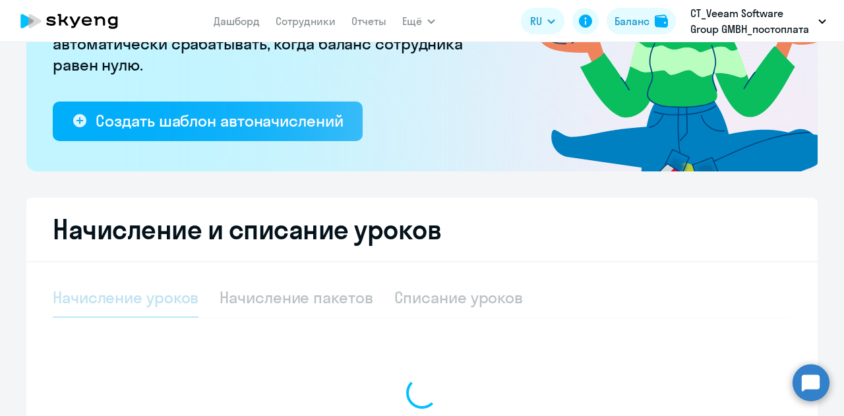 Image resolution: width=844 pixels, height=416 pixels. What do you see at coordinates (422, 230) in the screenshot?
I see `h2: Начисление и списание уроков` at bounding box center [422, 230].